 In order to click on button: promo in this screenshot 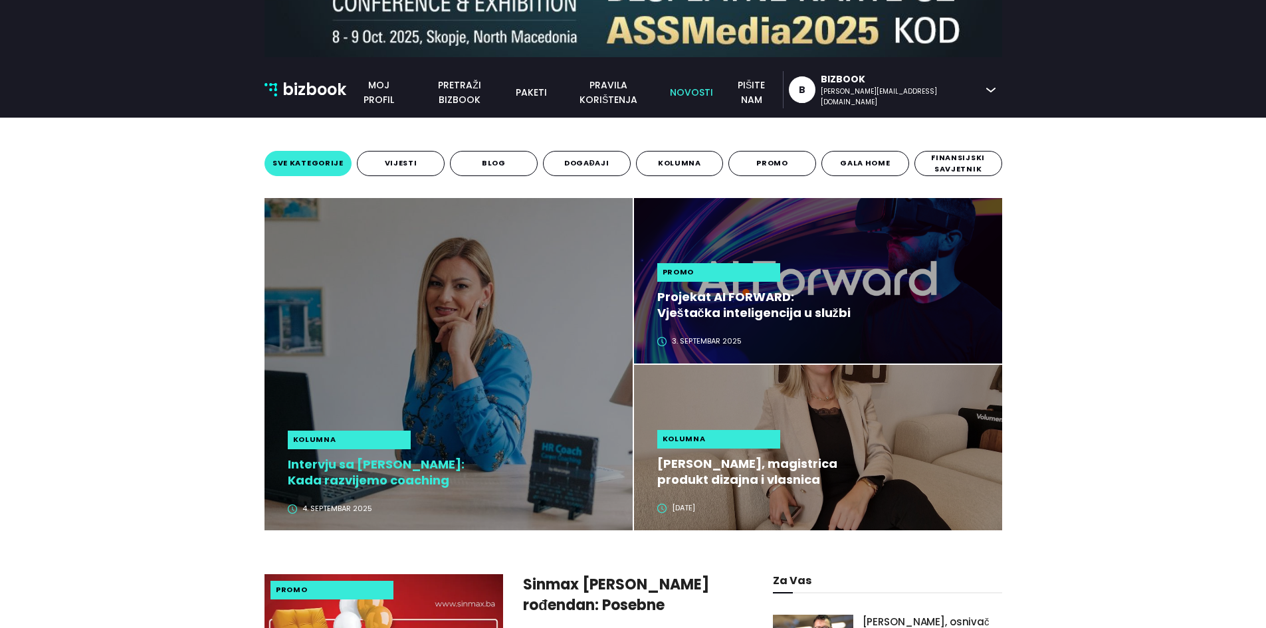, I will do `click(772, 163)`.